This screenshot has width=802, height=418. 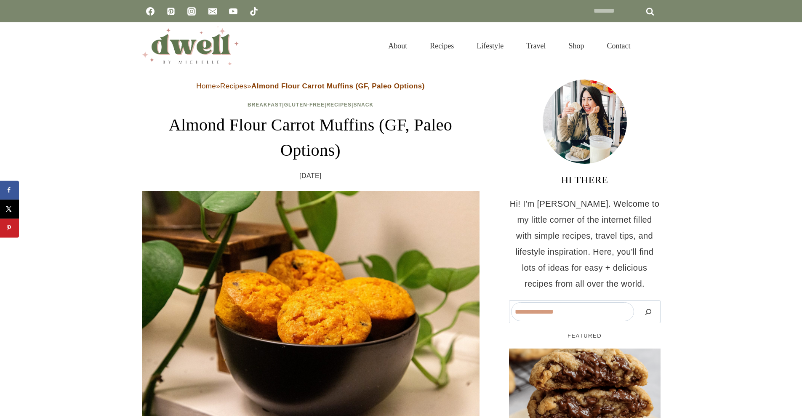 I want to click on a: TikTok, so click(x=254, y=11).